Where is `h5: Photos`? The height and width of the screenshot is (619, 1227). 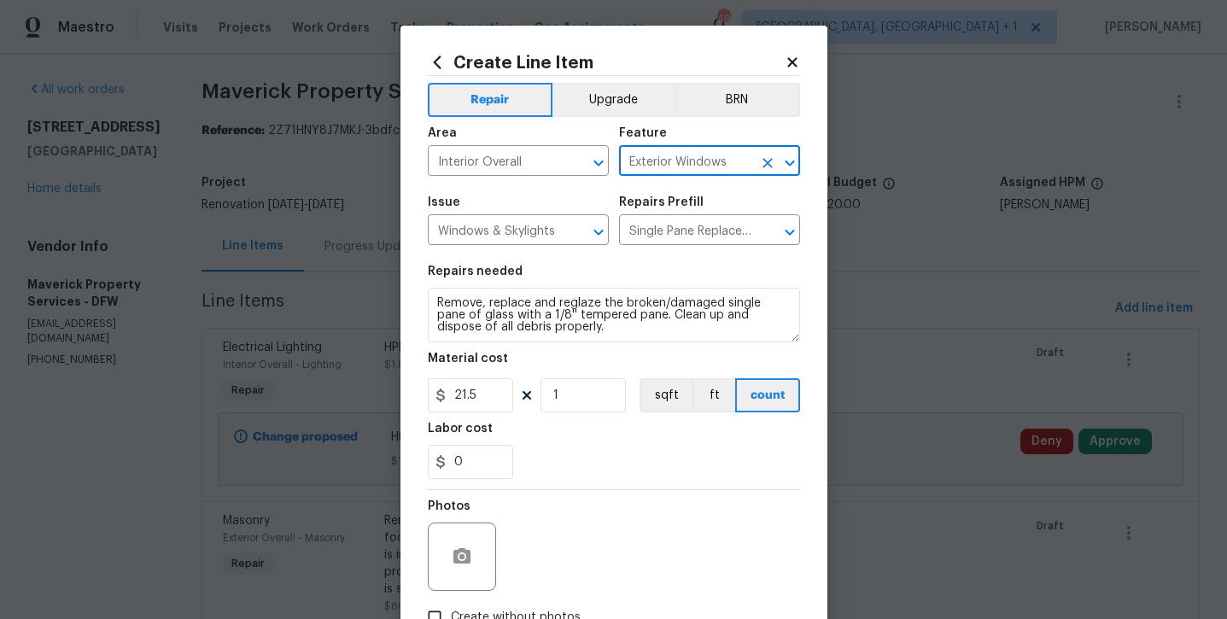 h5: Photos is located at coordinates (449, 506).